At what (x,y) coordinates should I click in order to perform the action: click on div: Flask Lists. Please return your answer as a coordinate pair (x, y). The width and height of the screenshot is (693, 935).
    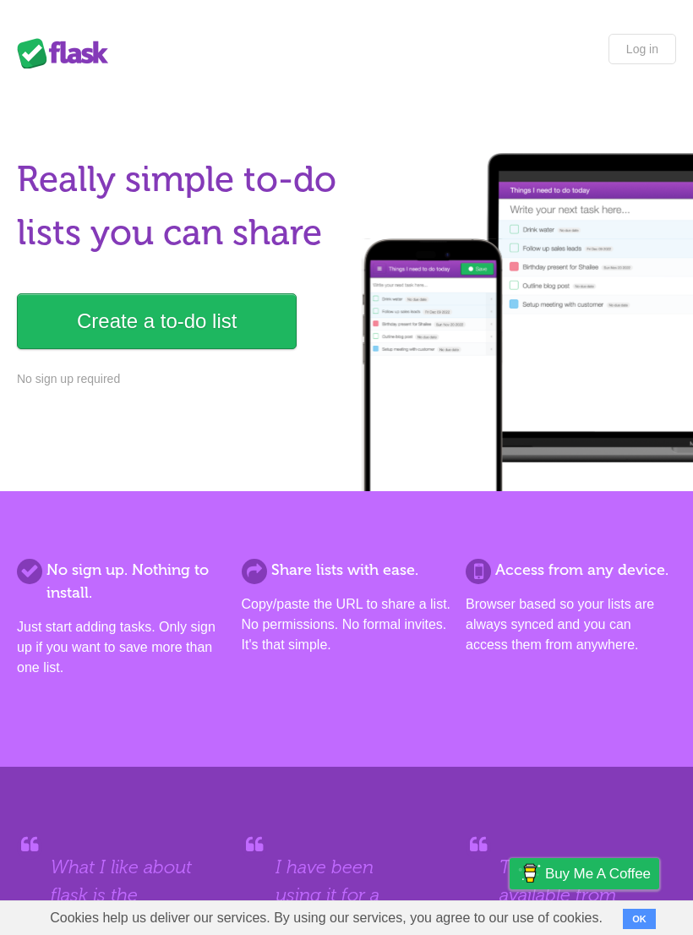
    Looking at the image, I should click on (68, 53).